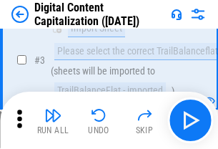  What do you see at coordinates (53, 130) in the screenshot?
I see `div: Run All` at bounding box center [53, 130].